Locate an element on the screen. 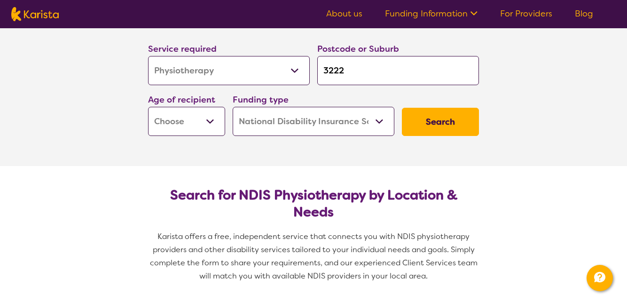 Image resolution: width=627 pixels, height=303 pixels. button: Search is located at coordinates (440, 122).